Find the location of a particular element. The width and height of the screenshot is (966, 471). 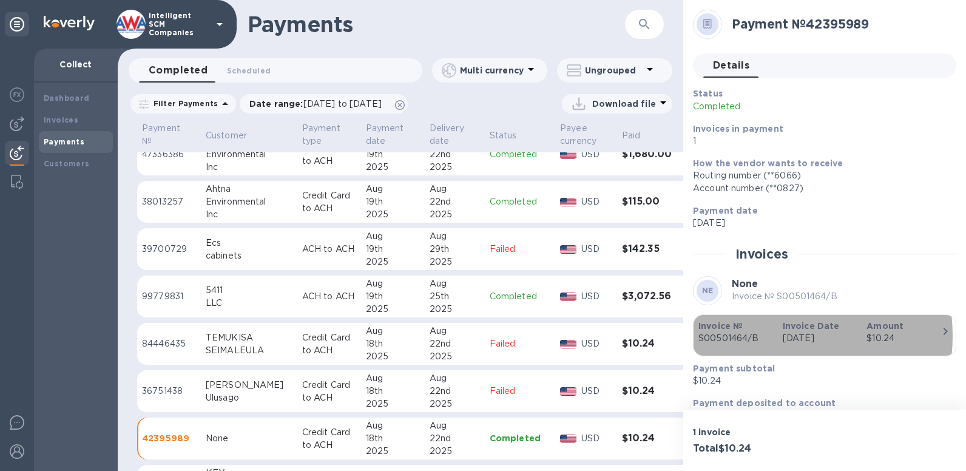

b: Payment subtotal is located at coordinates (733, 368).